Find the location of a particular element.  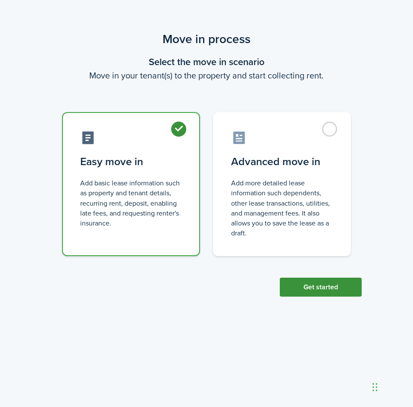

scenario-title: Move in process is located at coordinates (206, 39).